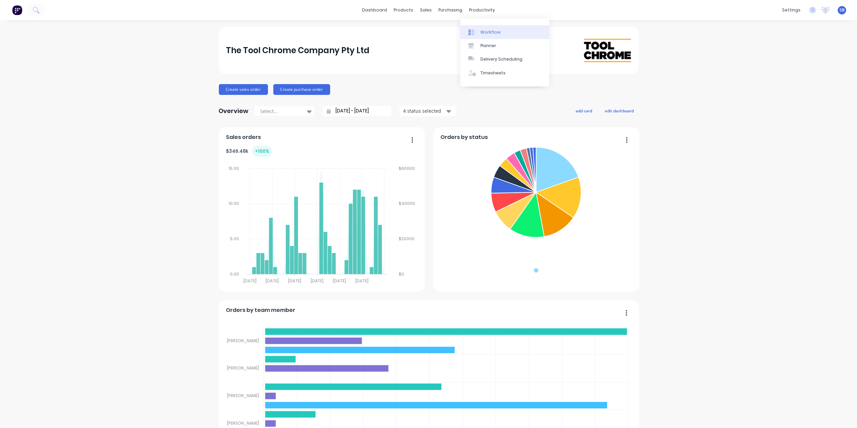 Image resolution: width=857 pixels, height=428 pixels. Describe the element at coordinates (482, 10) in the screenshot. I see `div: productivity` at that location.